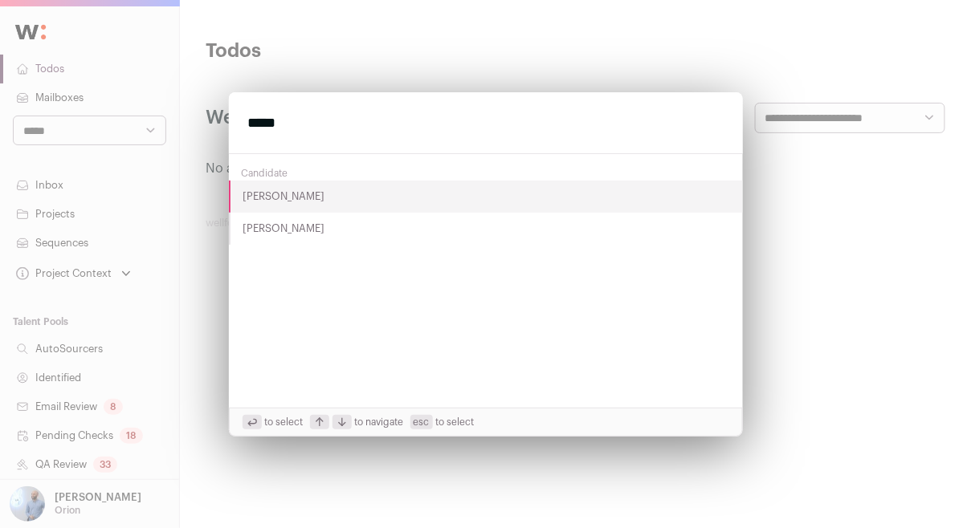  I want to click on span: esc, so click(422, 422).